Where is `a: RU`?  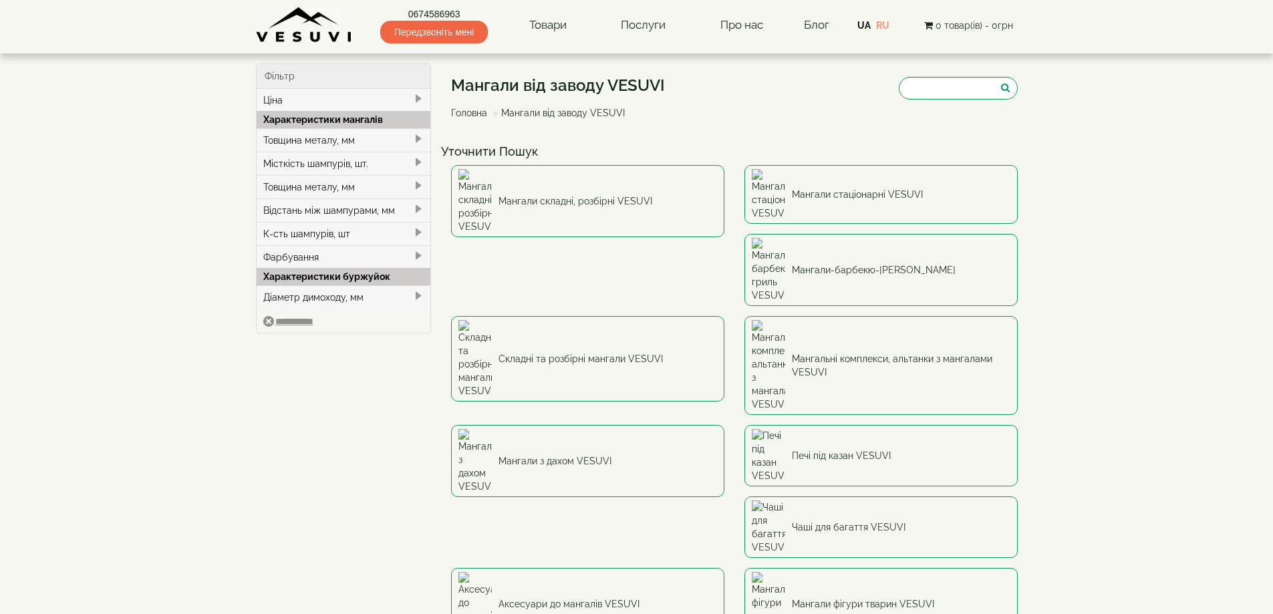
a: RU is located at coordinates (883, 25).